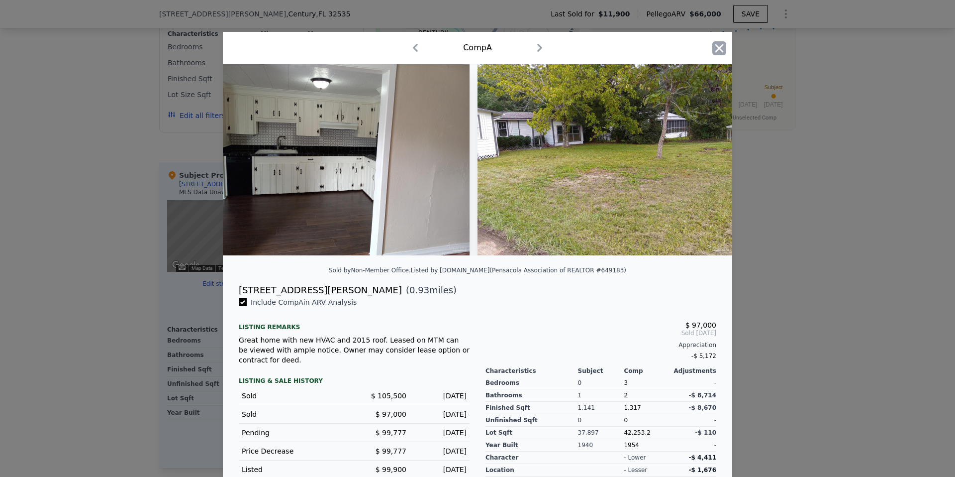 This screenshot has width=955, height=477. Describe the element at coordinates (429, 290) in the screenshot. I see `span: ( miles)` at that location.